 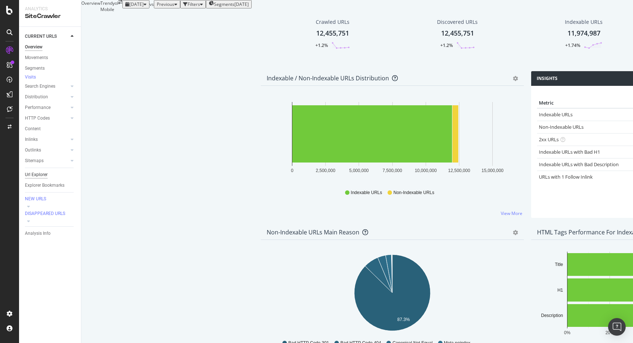 I want to click on div: Segments, so click(x=35, y=68).